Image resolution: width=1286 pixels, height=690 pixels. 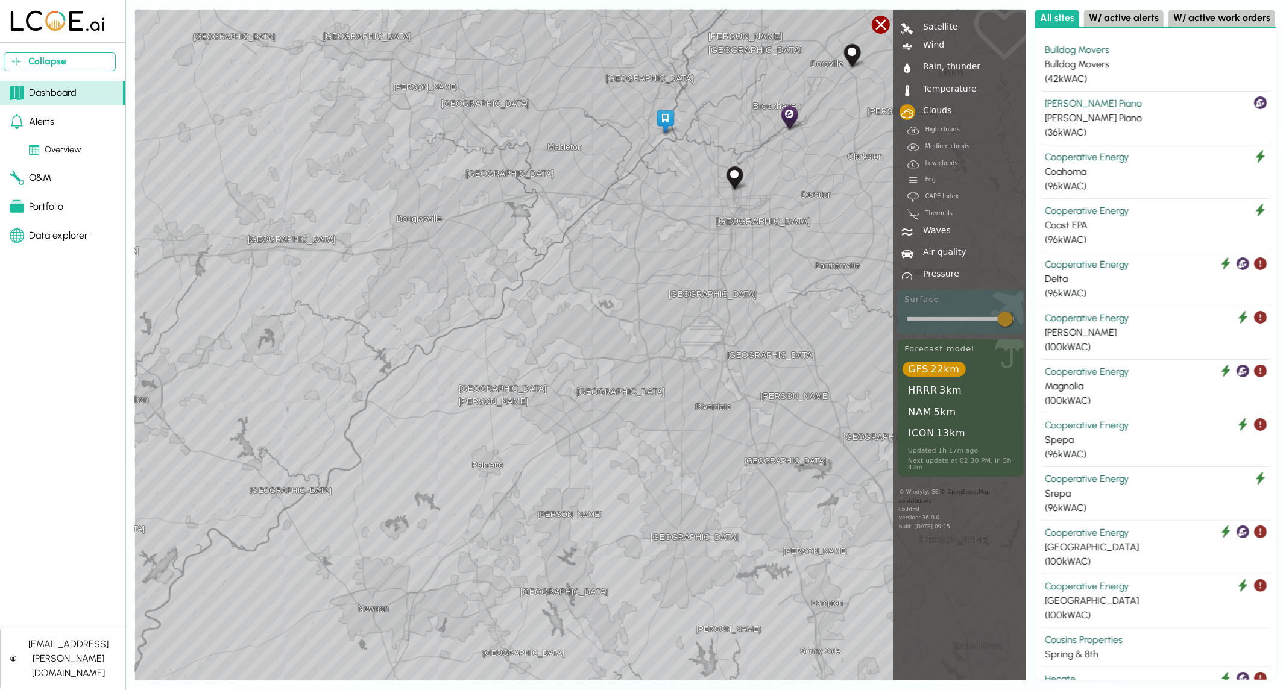 I want to click on div: Coahoma, so click(x=1156, y=172).